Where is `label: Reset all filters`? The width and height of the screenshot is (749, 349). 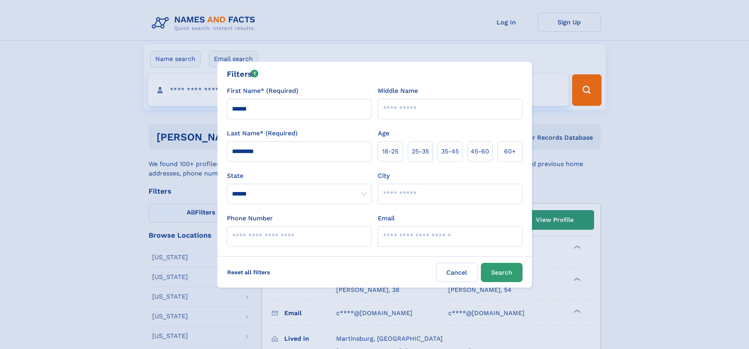
label: Reset all filters is located at coordinates (249, 272).